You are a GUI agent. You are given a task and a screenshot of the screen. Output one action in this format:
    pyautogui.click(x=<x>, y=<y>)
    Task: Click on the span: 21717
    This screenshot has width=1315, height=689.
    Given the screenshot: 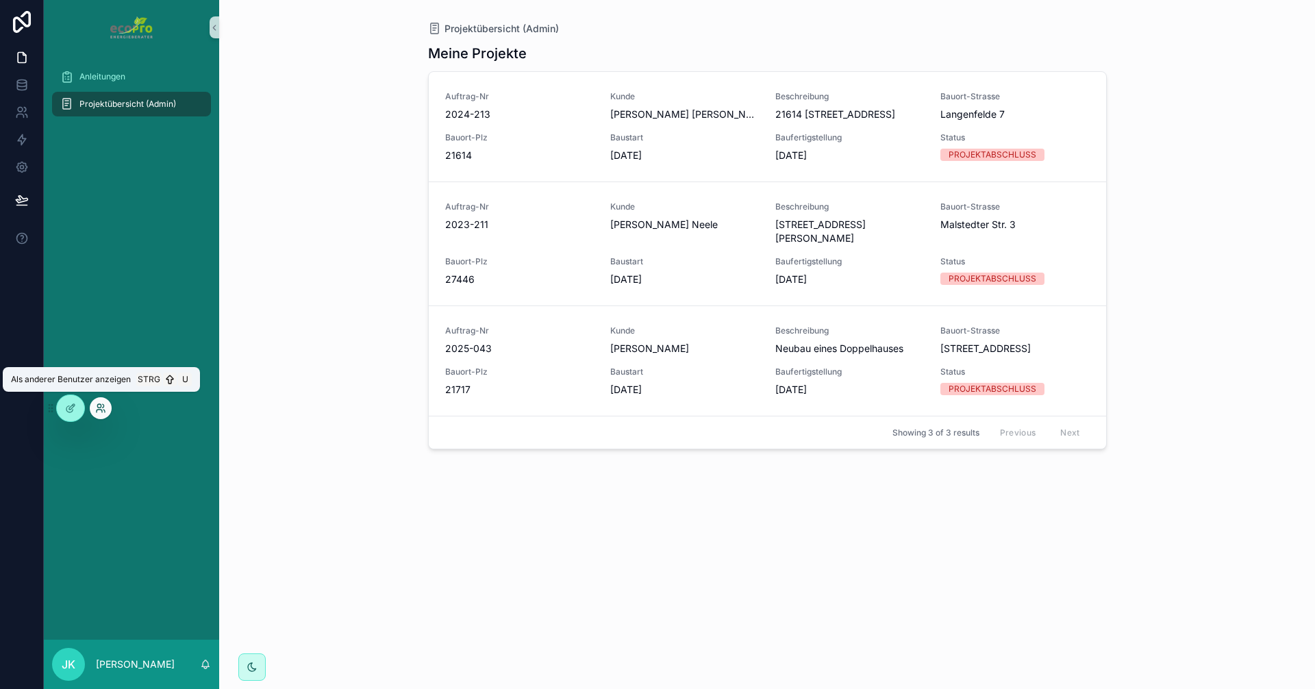 What is the action you would take?
    pyautogui.click(x=519, y=390)
    